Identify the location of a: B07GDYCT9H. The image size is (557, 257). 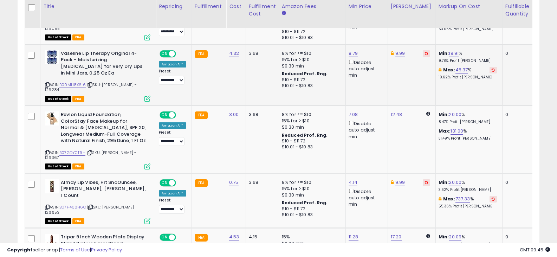
(72, 153).